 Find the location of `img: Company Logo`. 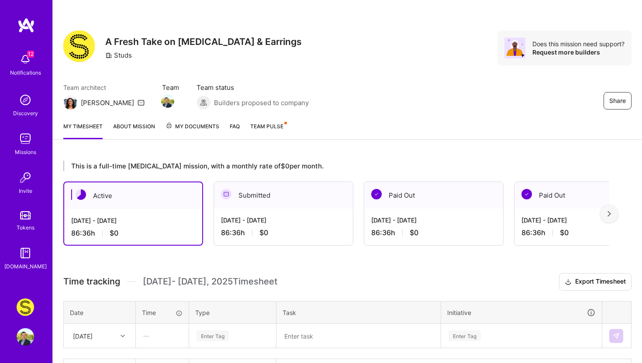

img: Company Logo is located at coordinates (79, 46).